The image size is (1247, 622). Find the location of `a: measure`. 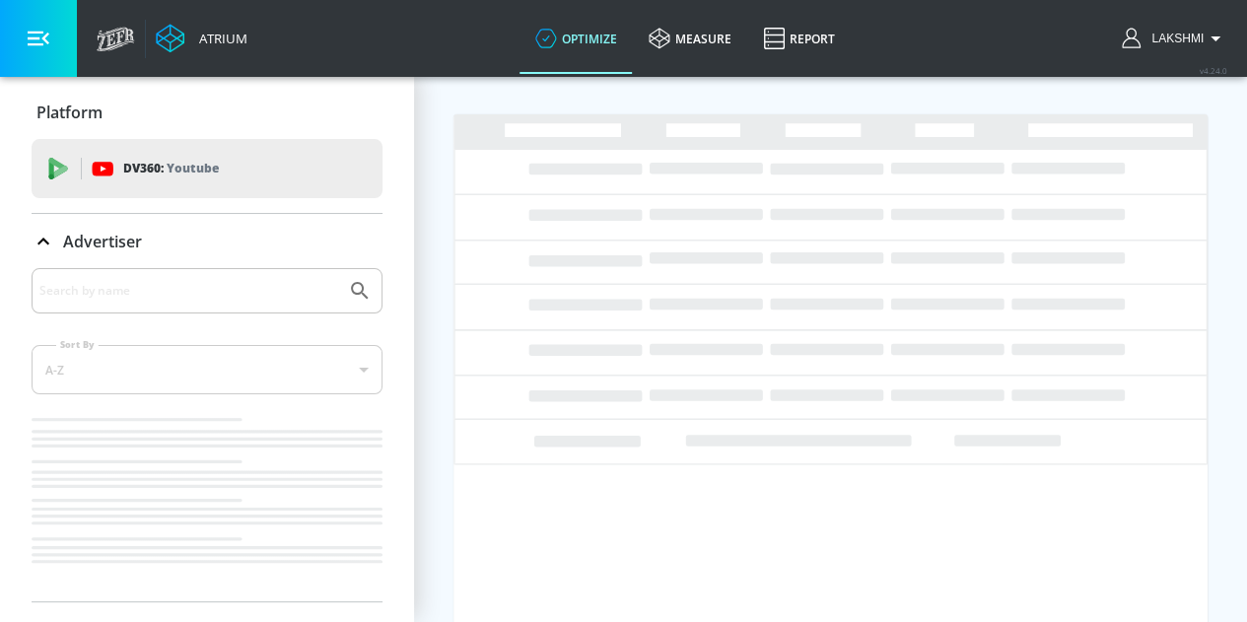

a: measure is located at coordinates (690, 38).